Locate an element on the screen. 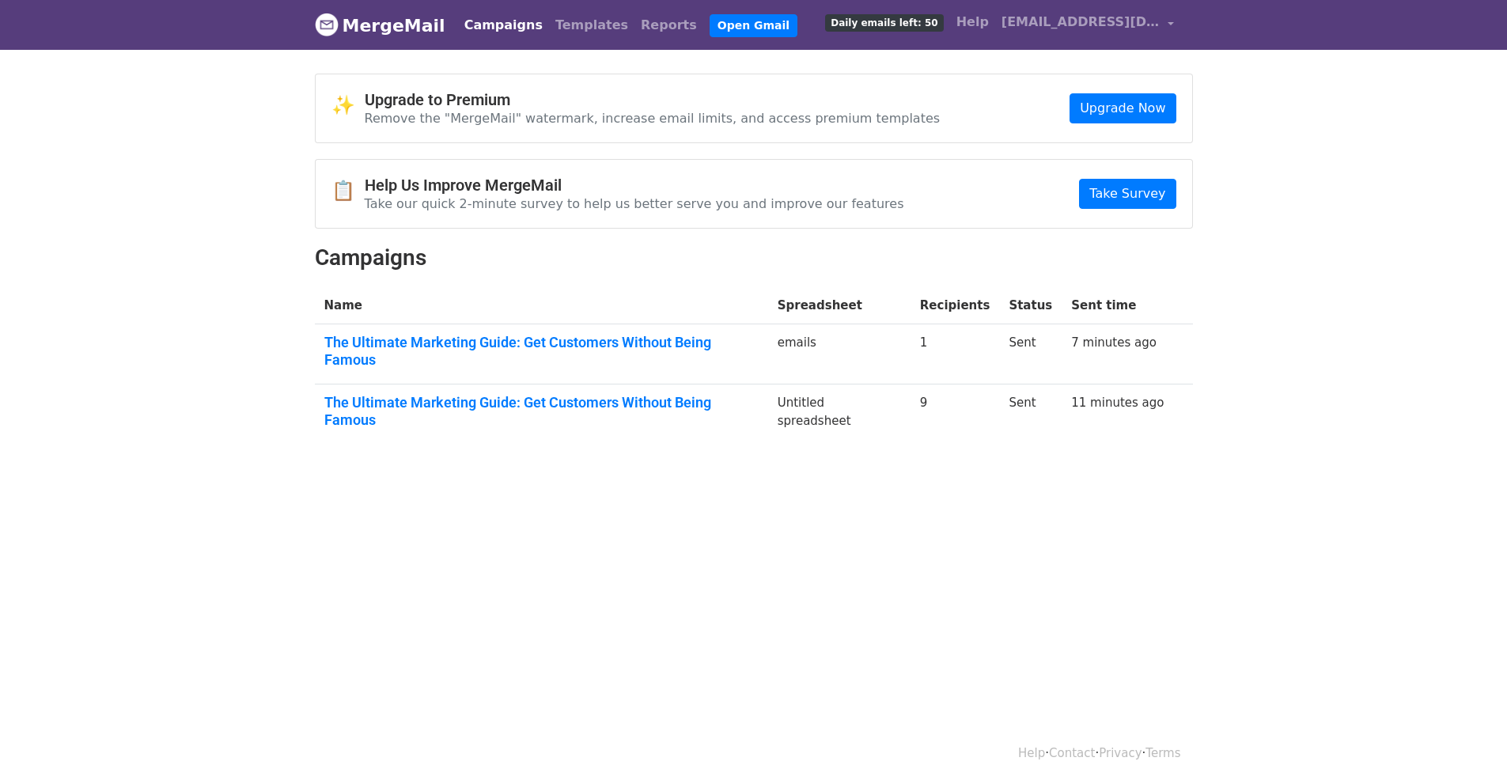 Image resolution: width=1507 pixels, height=784 pixels. td: emails is located at coordinates (839, 354).